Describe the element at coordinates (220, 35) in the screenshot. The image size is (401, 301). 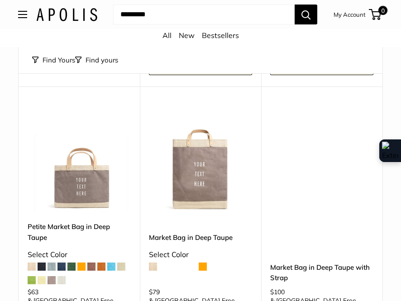
I see `a: Bestsellers` at that location.